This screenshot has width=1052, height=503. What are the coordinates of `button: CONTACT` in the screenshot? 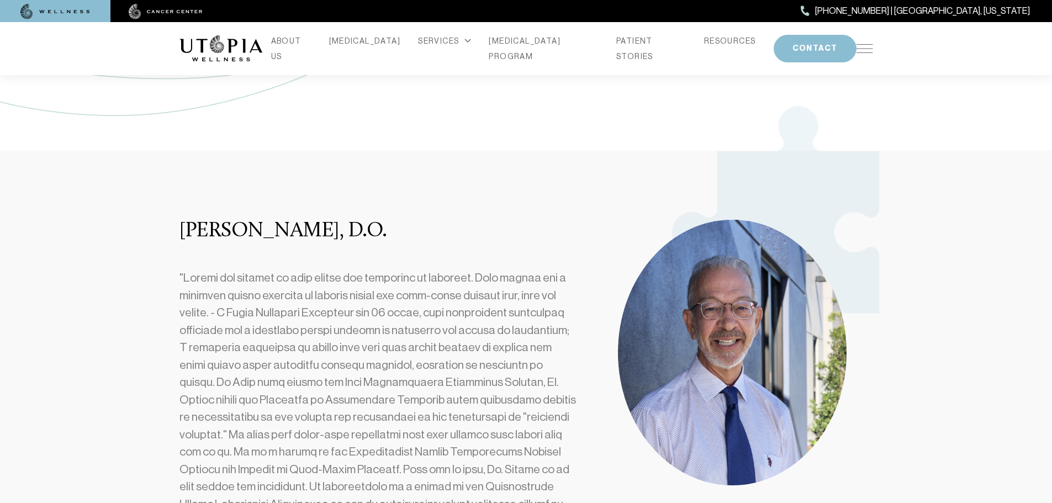 It's located at (815, 49).